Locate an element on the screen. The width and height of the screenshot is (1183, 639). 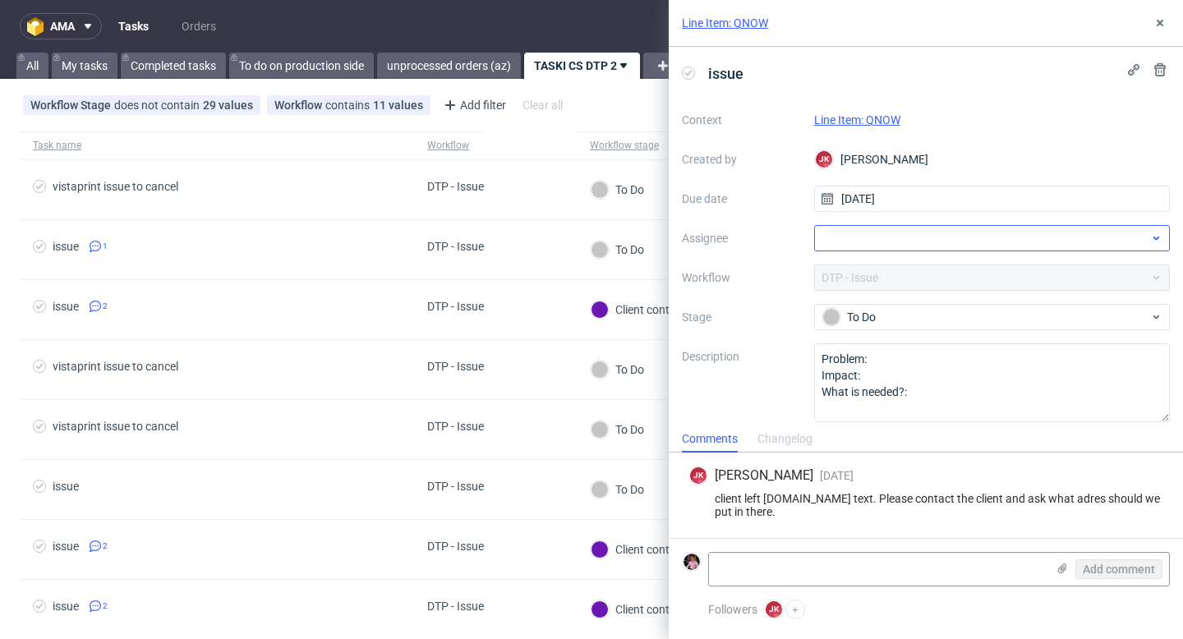
a: Orders is located at coordinates (199, 26).